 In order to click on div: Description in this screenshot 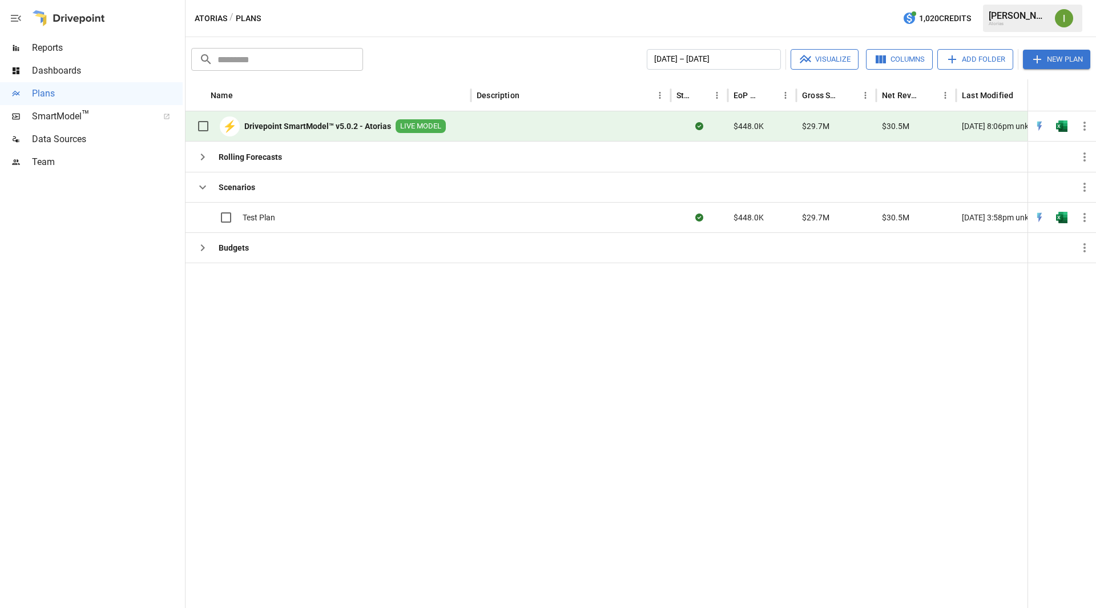, I will do `click(498, 95)`.